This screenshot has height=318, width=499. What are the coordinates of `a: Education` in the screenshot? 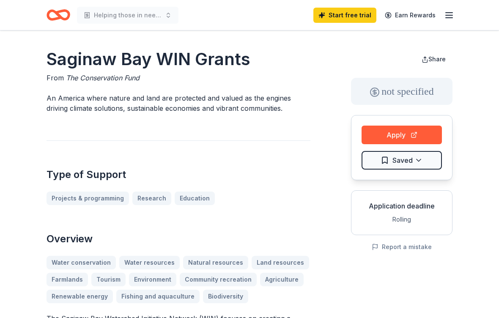 It's located at (195, 199).